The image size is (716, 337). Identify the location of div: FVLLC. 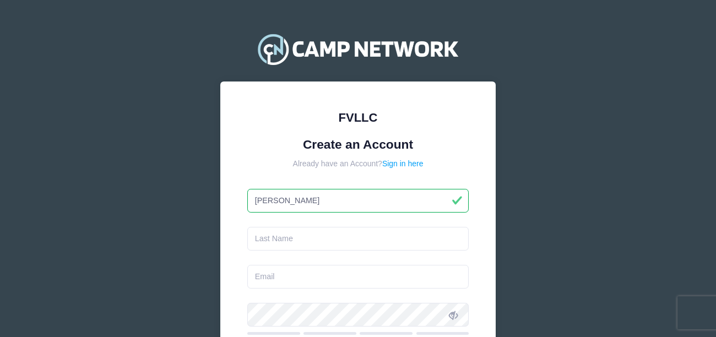
(358, 117).